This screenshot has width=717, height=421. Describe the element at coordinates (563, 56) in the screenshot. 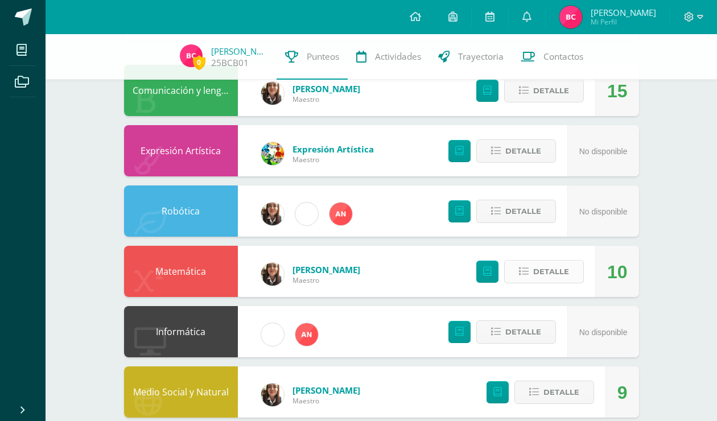

I see `span: Contactos` at that location.